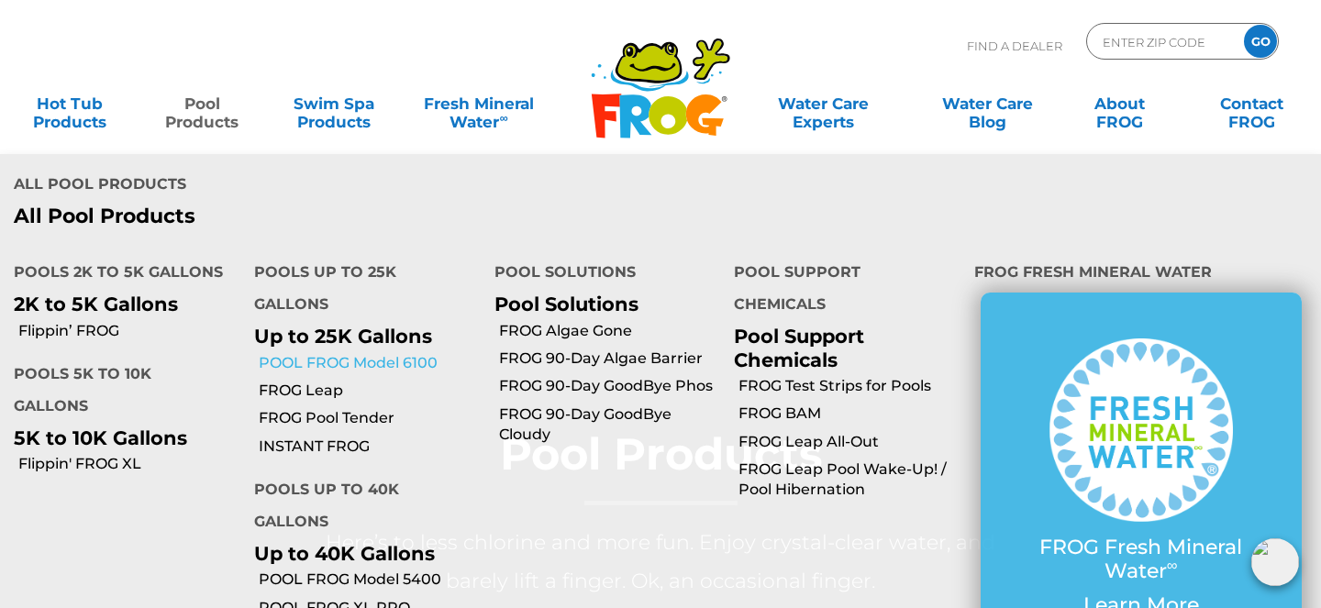  What do you see at coordinates (840, 348) in the screenshot?
I see `p: Pool Support Chemicals` at bounding box center [840, 348].